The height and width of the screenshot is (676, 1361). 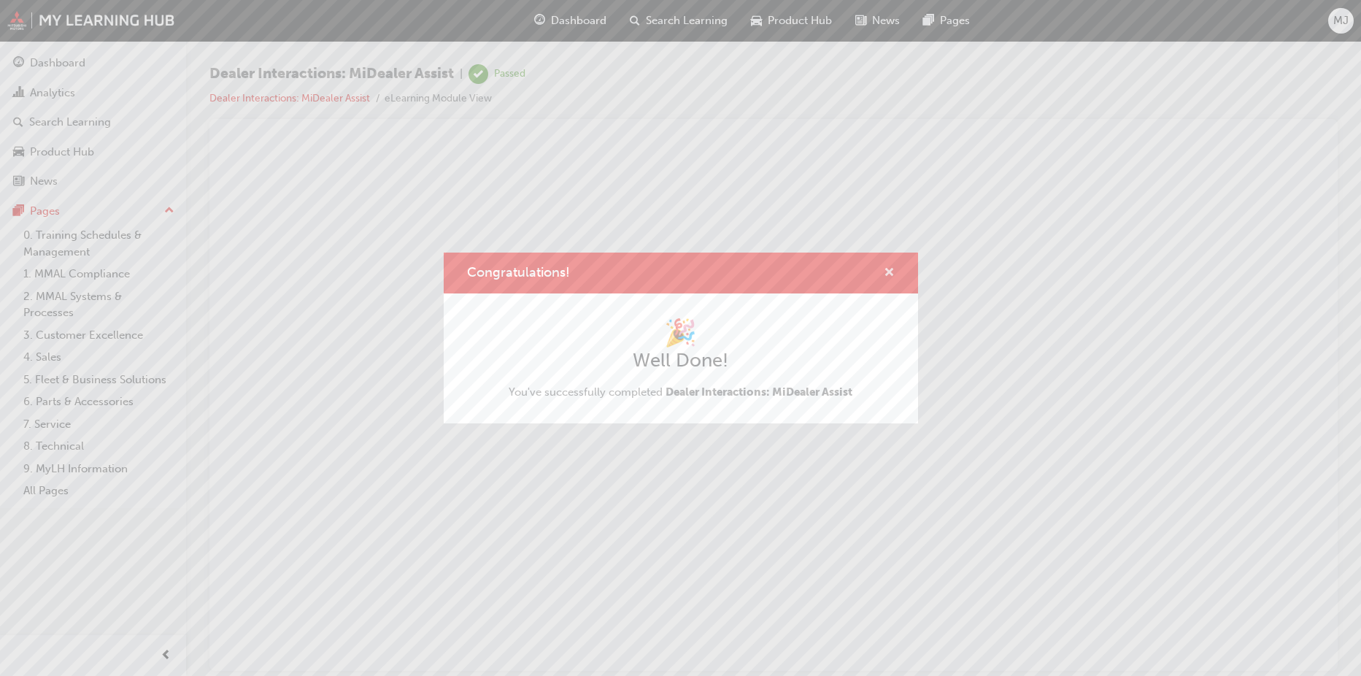 What do you see at coordinates (552, 231) in the screenshot?
I see `div: 👋 Bye!` at bounding box center [552, 231].